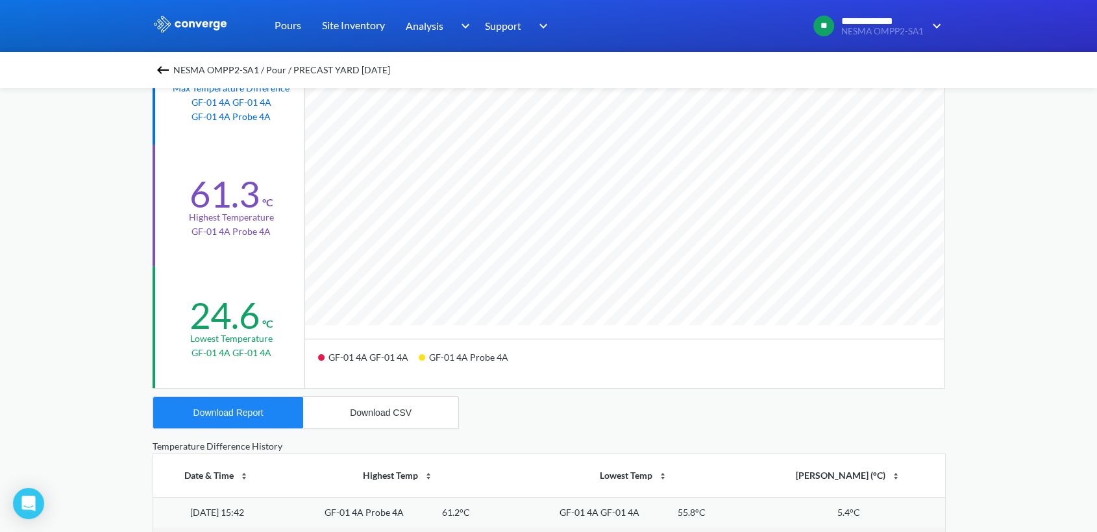  I want to click on div: Max temperature difference, so click(231, 88).